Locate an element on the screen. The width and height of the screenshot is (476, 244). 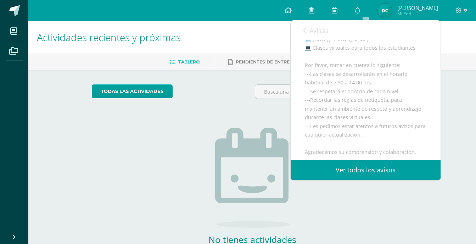
span: 2 is located at coordinates (390, 30).